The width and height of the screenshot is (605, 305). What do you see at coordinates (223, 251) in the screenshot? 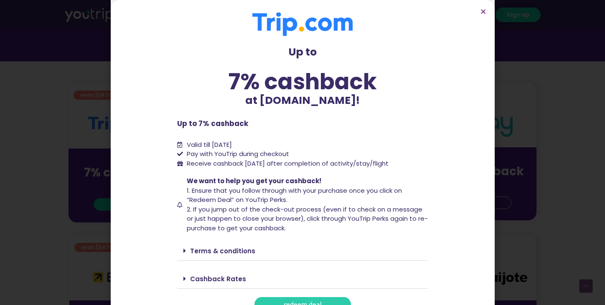
I see `a: Terms & conditions` at bounding box center [223, 251].